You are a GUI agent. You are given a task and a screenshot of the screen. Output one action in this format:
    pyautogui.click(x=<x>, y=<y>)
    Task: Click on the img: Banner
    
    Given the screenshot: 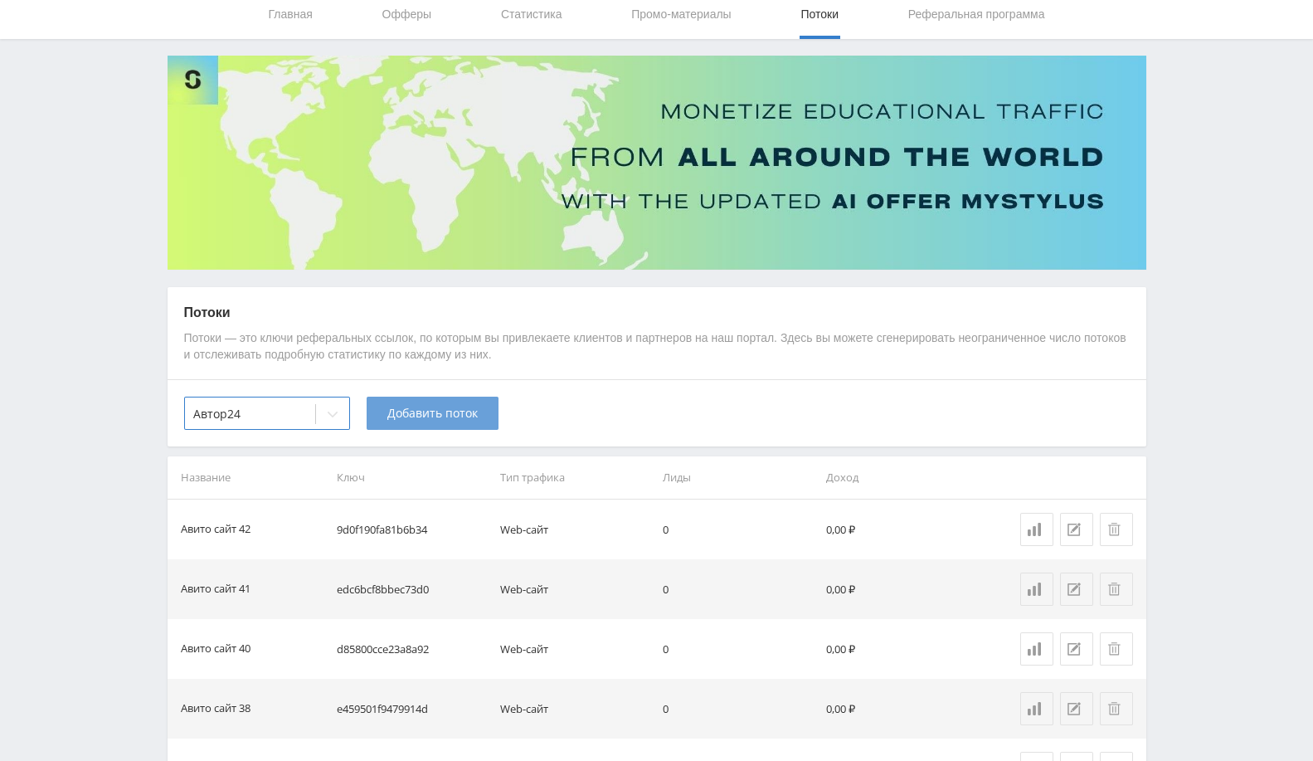 What is the action you would take?
    pyautogui.click(x=657, y=163)
    